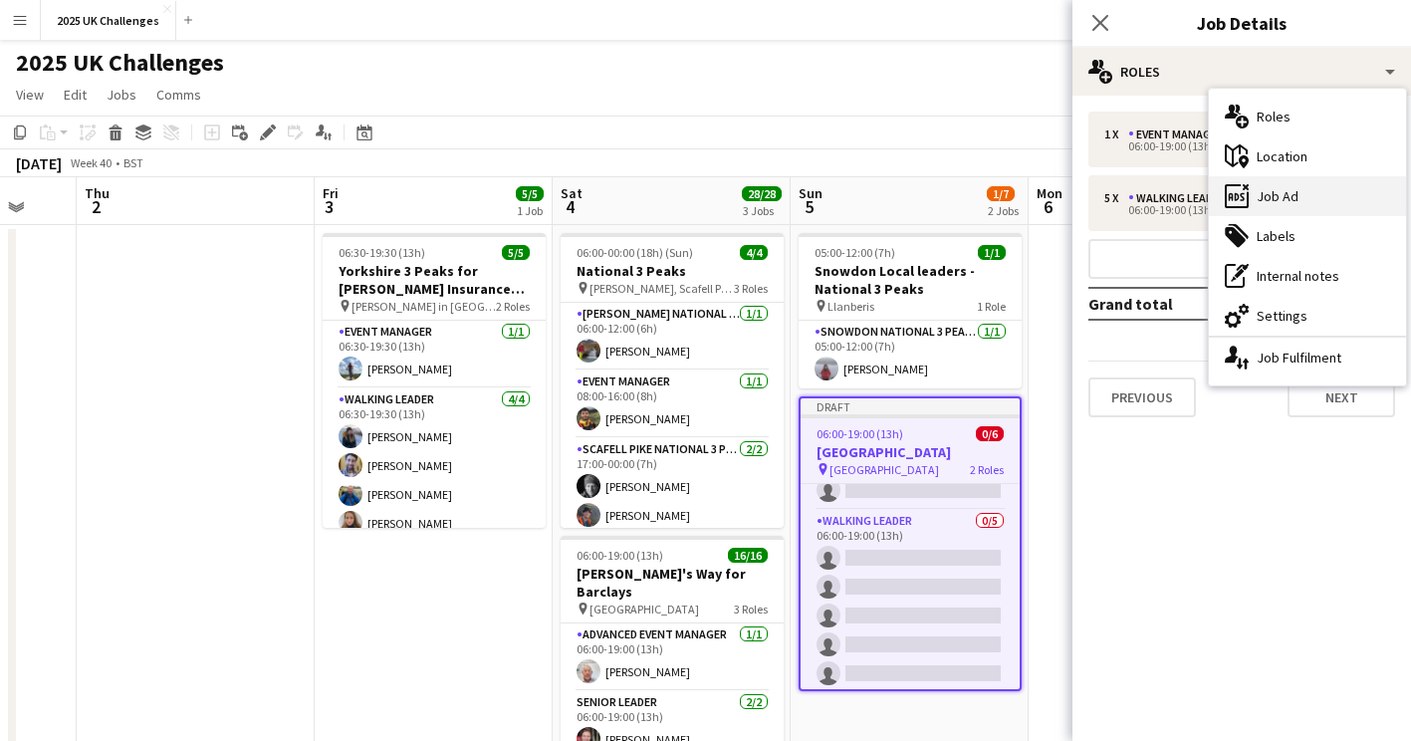 The height and width of the screenshot is (741, 1411). What do you see at coordinates (754, 252) in the screenshot?
I see `span: 4/4` at bounding box center [754, 252].